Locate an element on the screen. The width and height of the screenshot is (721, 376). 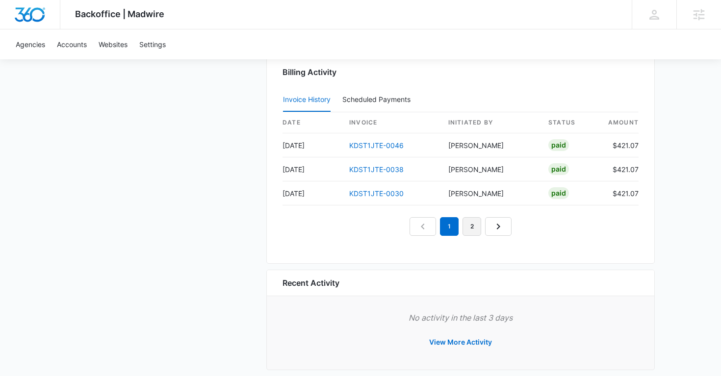
div: Scheduled Payments is located at coordinates (378, 100).